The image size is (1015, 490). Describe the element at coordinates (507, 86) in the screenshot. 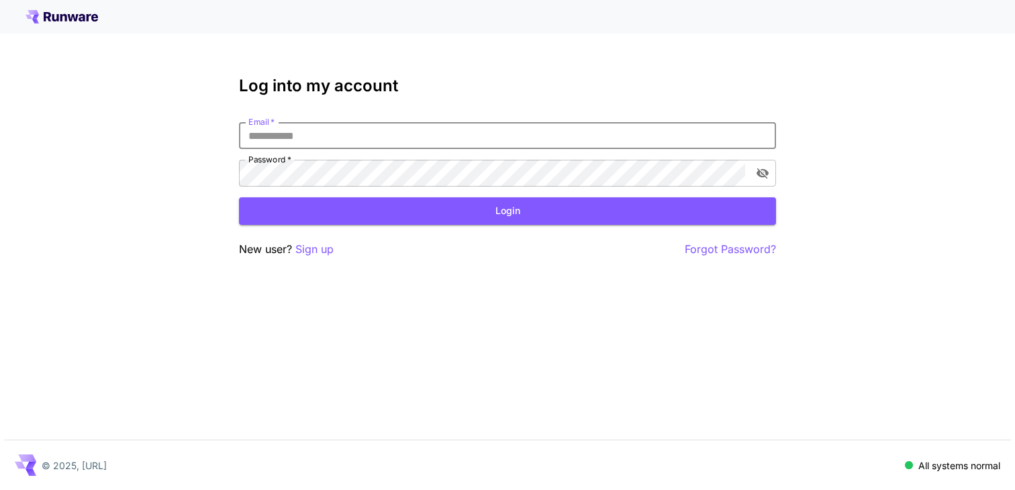

I see `h3: Log into my account` at that location.